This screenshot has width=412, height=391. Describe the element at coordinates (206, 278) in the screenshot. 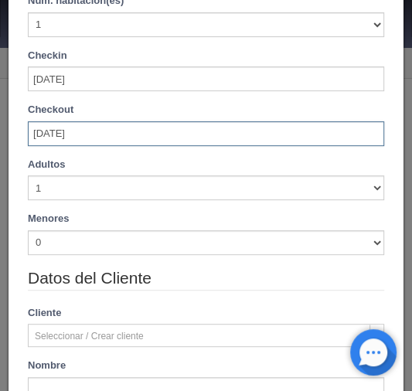

I see `legend: Datos del Cliente` at that location.